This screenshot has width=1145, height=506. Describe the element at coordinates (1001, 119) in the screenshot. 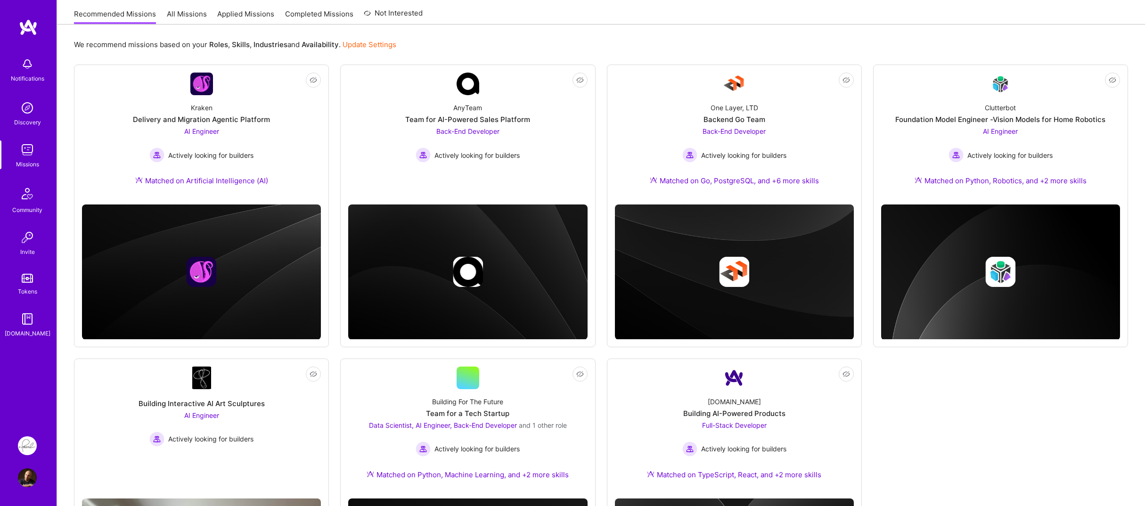

I see `div: Foundation Model Engineer -Vision Models for Home Robotics` at that location.